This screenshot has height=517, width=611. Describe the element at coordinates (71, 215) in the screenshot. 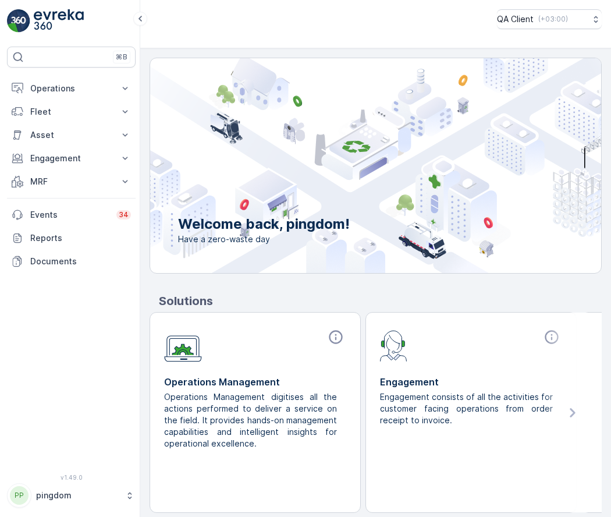

I see `a: Events34` at that location.